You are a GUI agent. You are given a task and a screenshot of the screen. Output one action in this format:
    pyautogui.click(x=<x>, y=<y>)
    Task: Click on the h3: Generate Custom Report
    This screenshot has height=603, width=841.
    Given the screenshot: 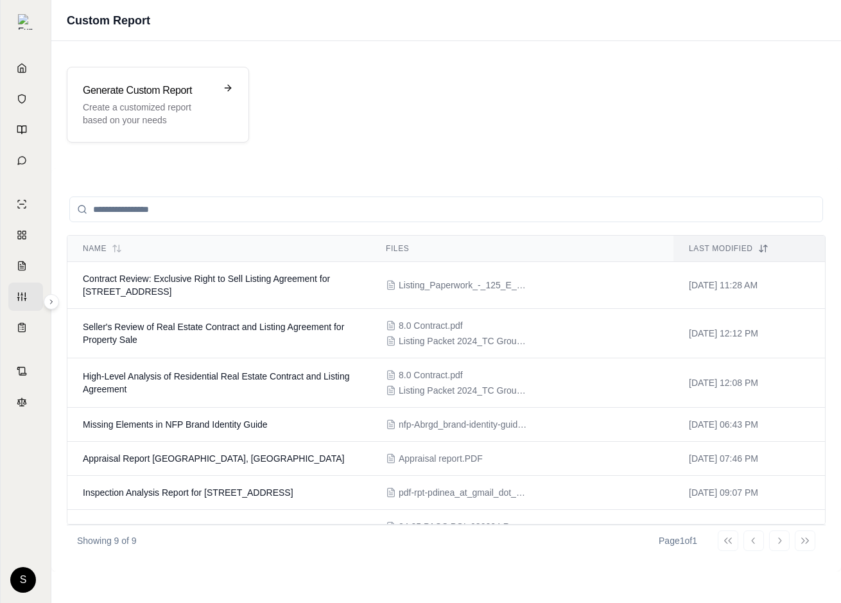 What is the action you would take?
    pyautogui.click(x=149, y=91)
    